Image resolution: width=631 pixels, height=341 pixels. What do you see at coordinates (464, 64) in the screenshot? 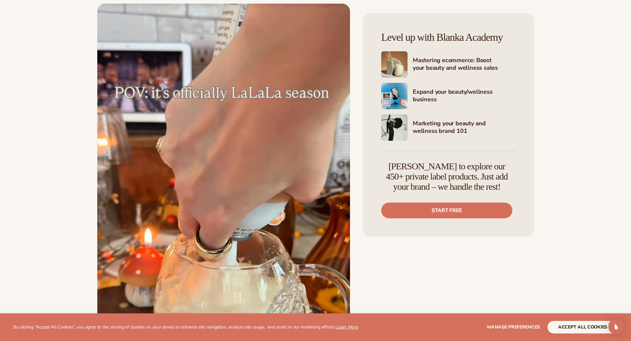
I see `h4: Mastering ecommerce: Boost your beauty and wellness sales` at bounding box center [464, 64].